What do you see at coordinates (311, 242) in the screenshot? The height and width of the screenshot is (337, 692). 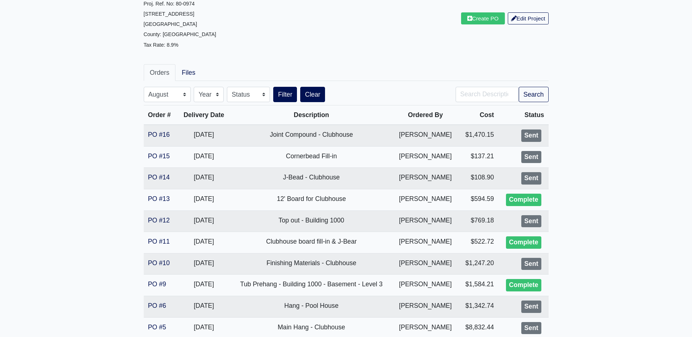 I see `td: Clubhouse board fill-in & J-Bear` at bounding box center [311, 242].